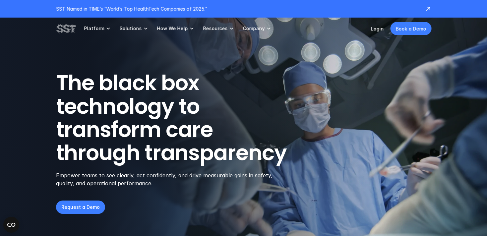  I want to click on p: Solutions, so click(130, 29).